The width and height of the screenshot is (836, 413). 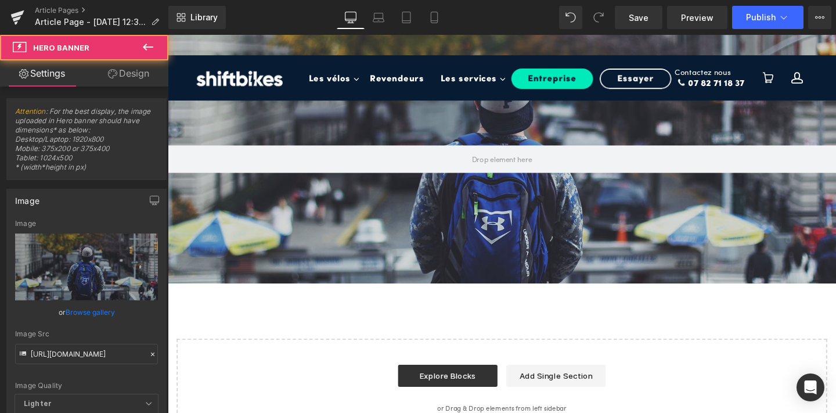 What do you see at coordinates (90, 312) in the screenshot?
I see `a: Browse gallery` at bounding box center [90, 312].